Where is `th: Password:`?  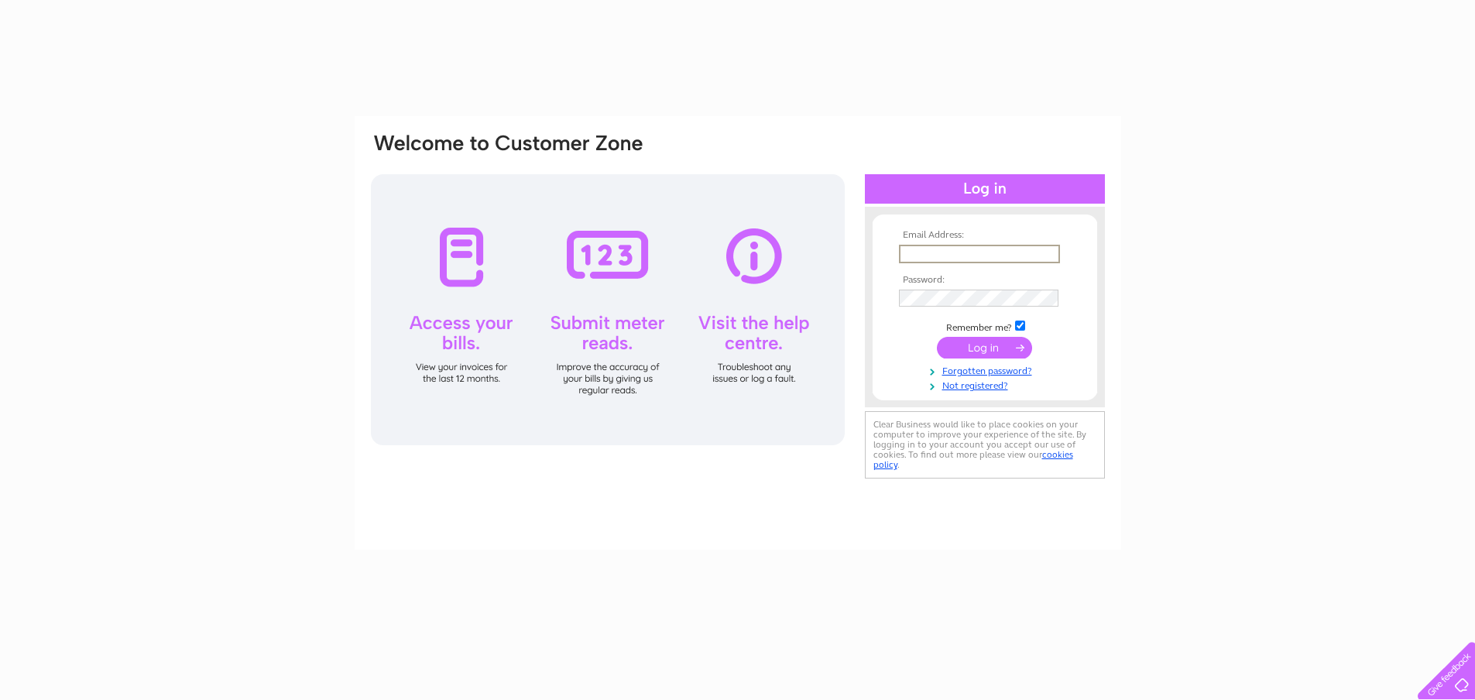
th: Password: is located at coordinates (985, 280).